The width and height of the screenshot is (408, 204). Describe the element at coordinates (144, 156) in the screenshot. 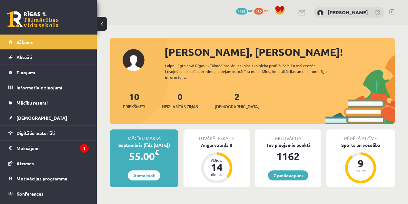

I see `div: 55.00` at that location.